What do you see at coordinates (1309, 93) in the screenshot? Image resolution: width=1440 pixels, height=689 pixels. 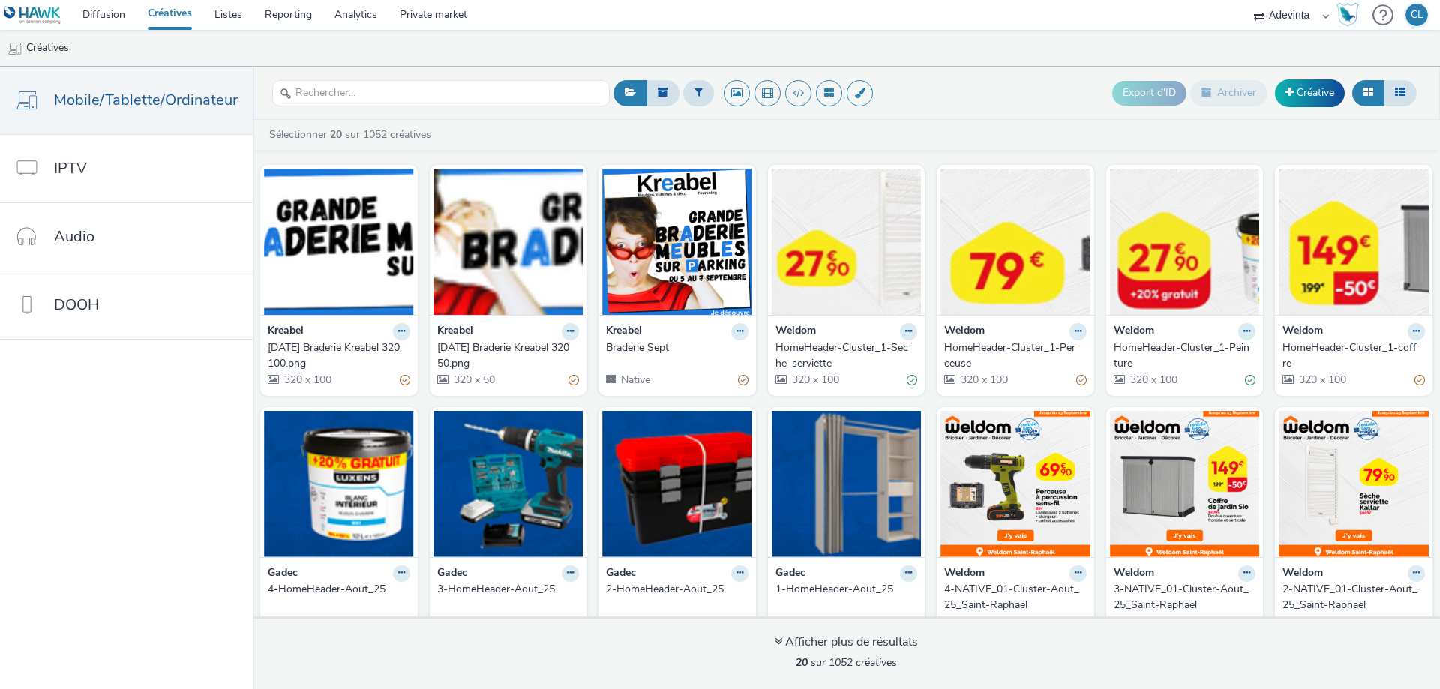 I see `a: Créative` at bounding box center [1309, 93].